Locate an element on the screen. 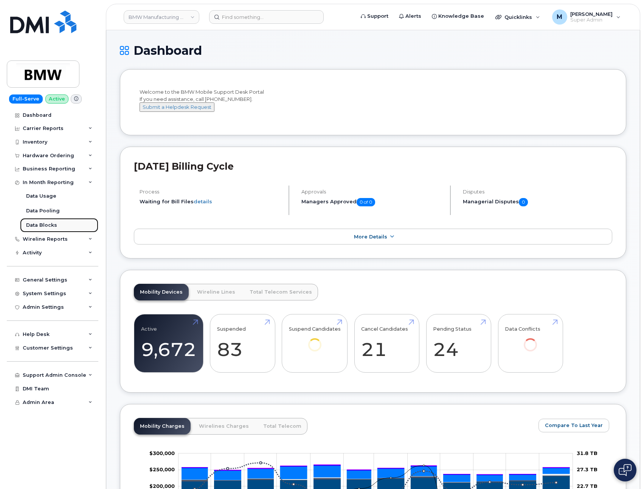  a: Mobility Charges is located at coordinates (162, 426).